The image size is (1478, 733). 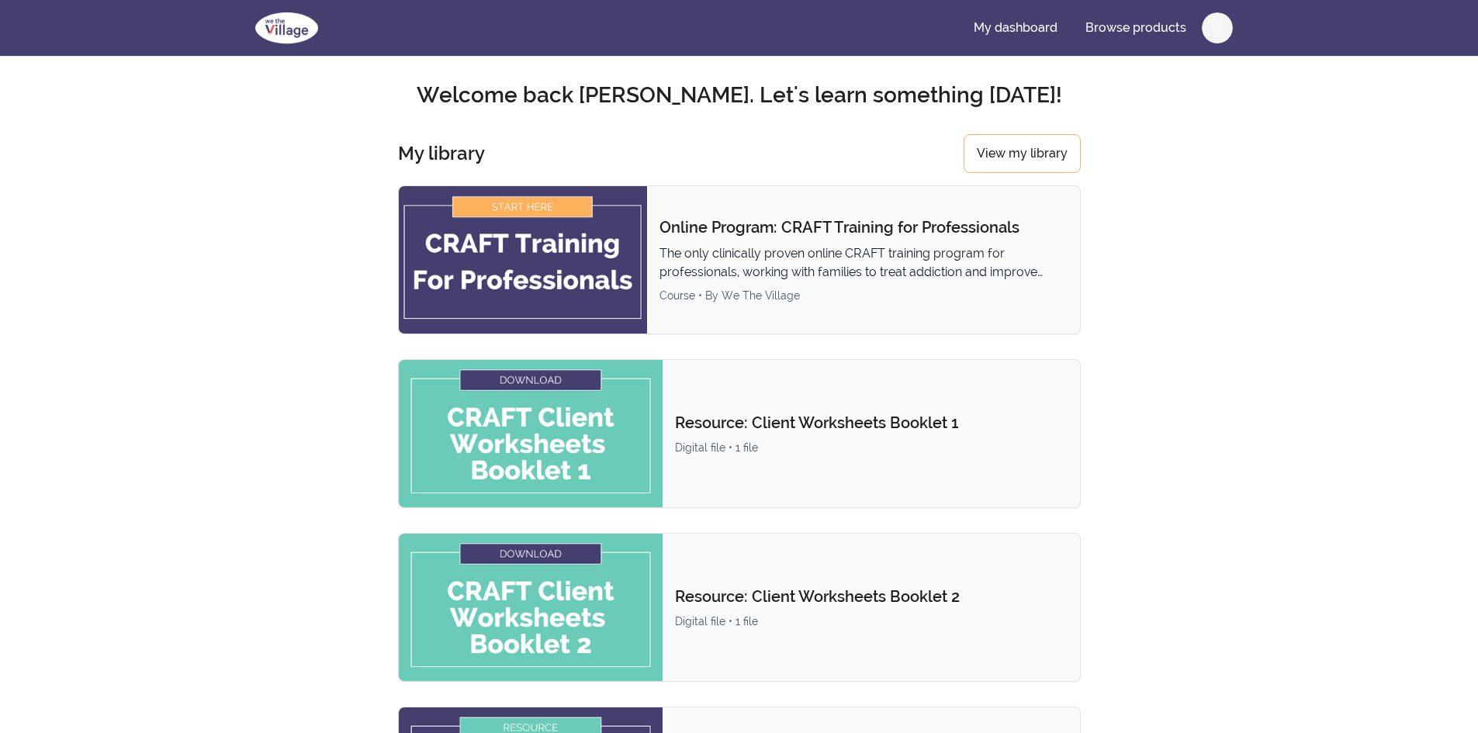 What do you see at coordinates (863, 227) in the screenshot?
I see `p: Online Program: CRAFT Training for Professionals` at bounding box center [863, 227].